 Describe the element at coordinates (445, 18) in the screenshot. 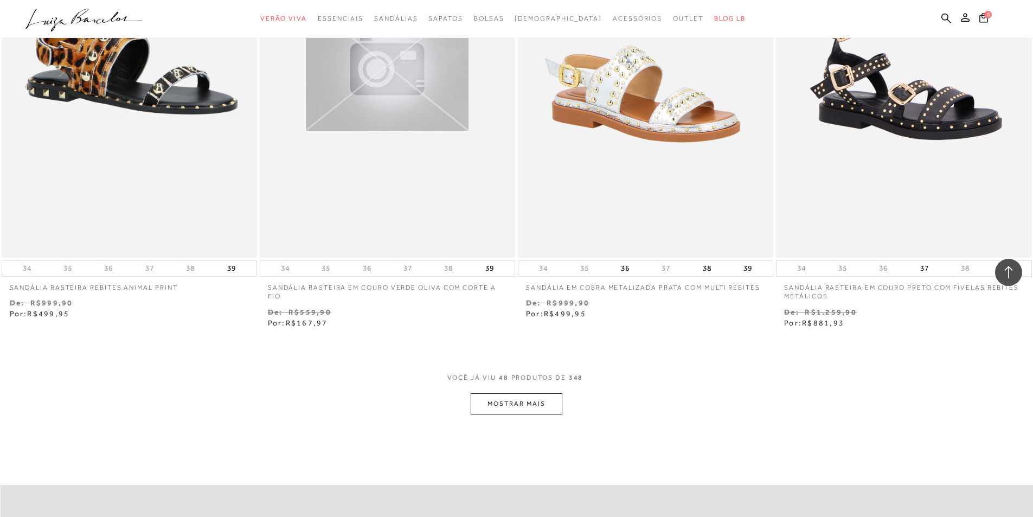

I see `span: Sapatos` at that location.